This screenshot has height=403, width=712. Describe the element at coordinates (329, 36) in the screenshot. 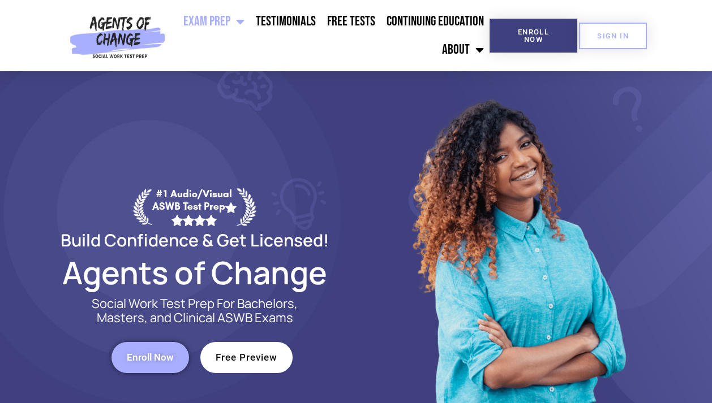

I see `nav: Menu` at that location.